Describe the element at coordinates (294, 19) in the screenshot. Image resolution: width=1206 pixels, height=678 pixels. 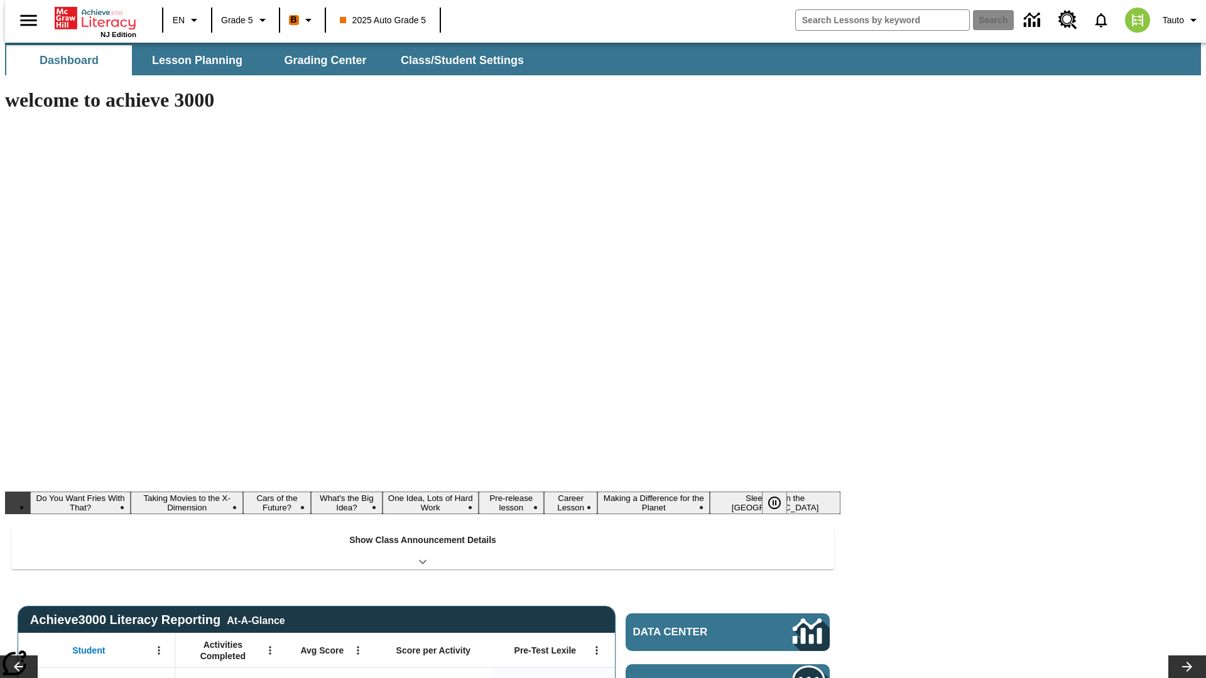
I see `span: B` at that location.